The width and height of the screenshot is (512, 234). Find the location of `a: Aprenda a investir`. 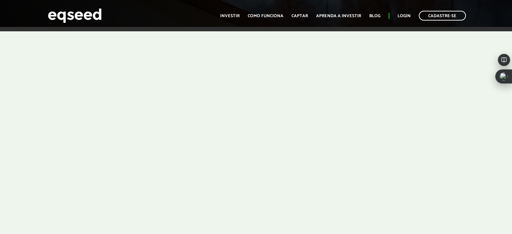

a: Aprenda a investir is located at coordinates (338, 16).